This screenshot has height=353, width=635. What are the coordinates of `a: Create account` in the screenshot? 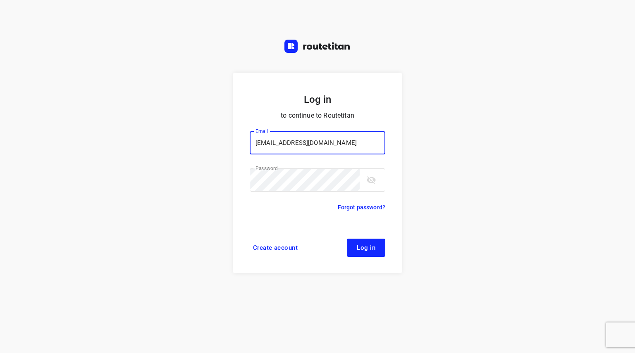 It's located at (275, 248).